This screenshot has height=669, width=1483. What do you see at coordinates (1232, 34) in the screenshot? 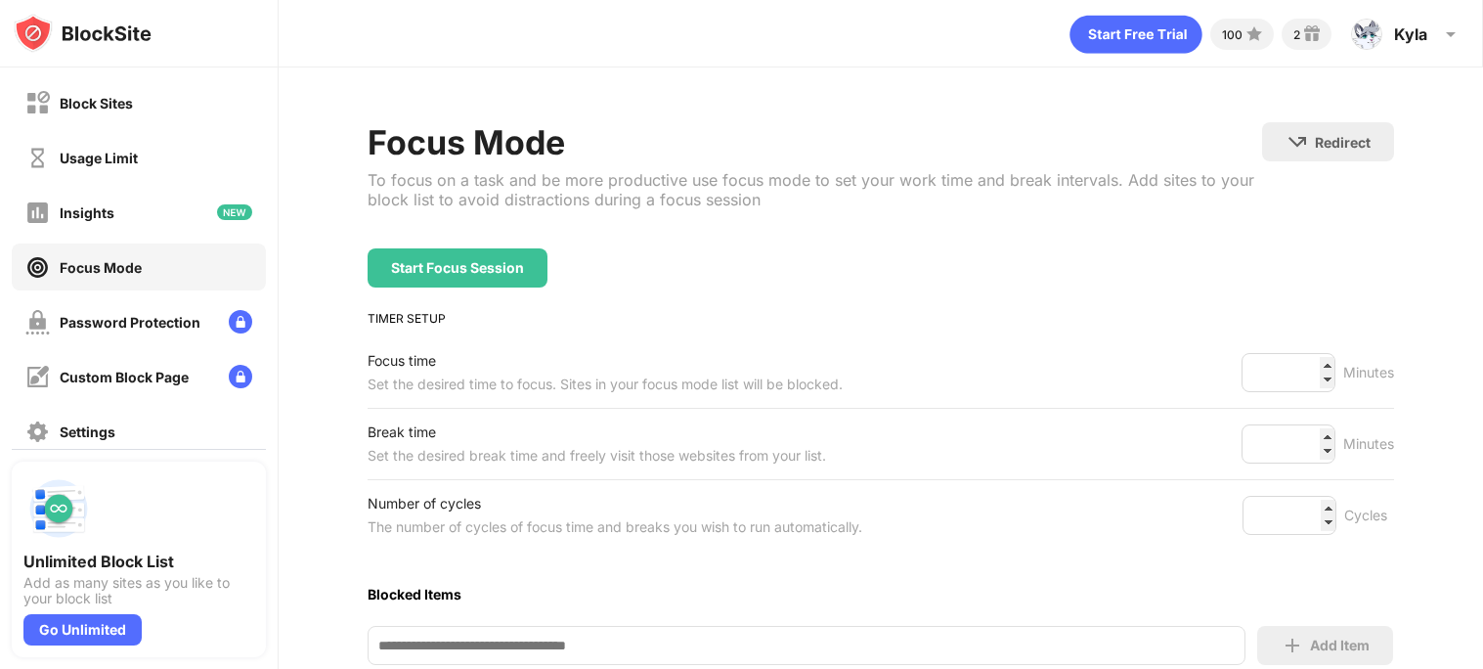
I see `div: 100` at bounding box center [1232, 34].